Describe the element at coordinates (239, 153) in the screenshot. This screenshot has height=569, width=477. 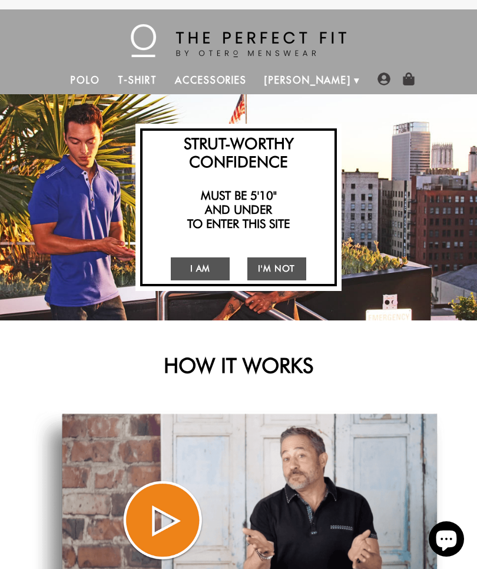
I see `h2: Strut-Worthy Confidence` at that location.